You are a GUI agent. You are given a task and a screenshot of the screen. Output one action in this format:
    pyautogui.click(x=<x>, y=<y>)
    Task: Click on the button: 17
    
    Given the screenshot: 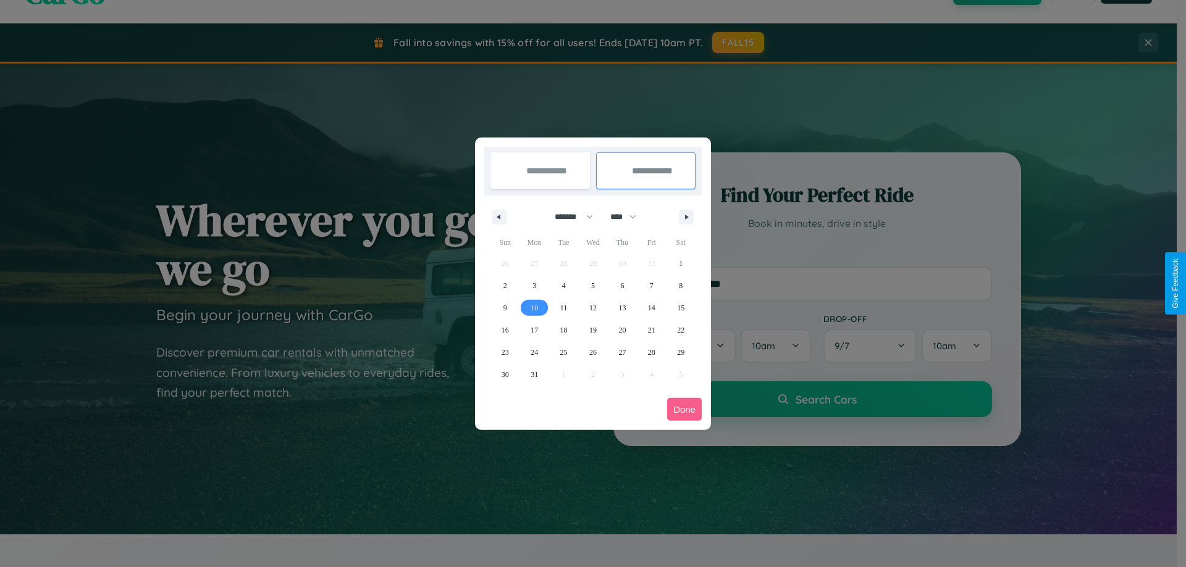 What is the action you would take?
    pyautogui.click(x=534, y=330)
    